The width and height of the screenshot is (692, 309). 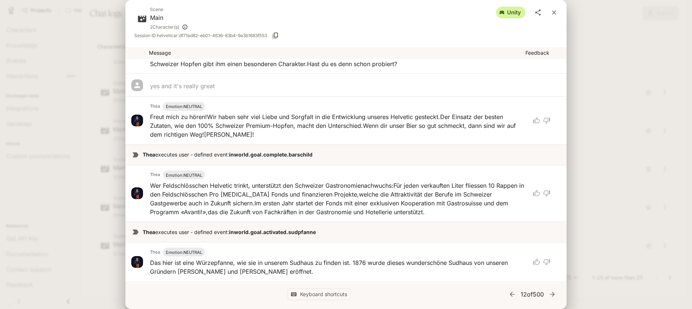 I want to click on button: share, so click(x=538, y=12).